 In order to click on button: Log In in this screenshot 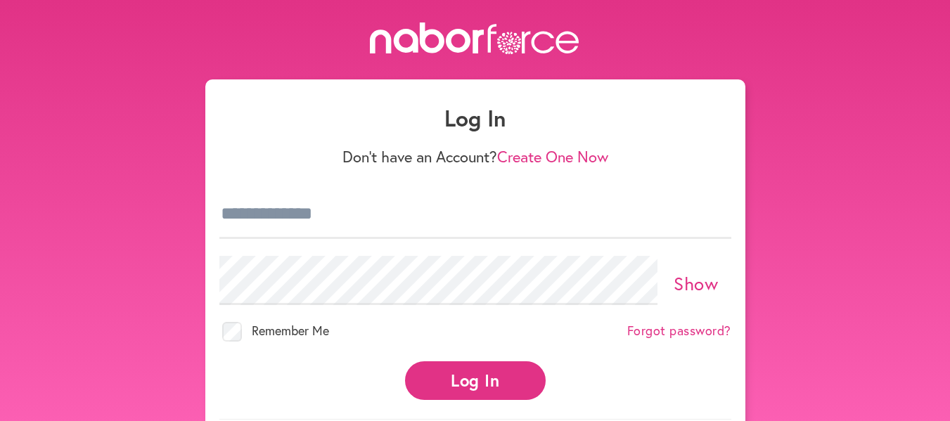, I will do `click(475, 380)`.